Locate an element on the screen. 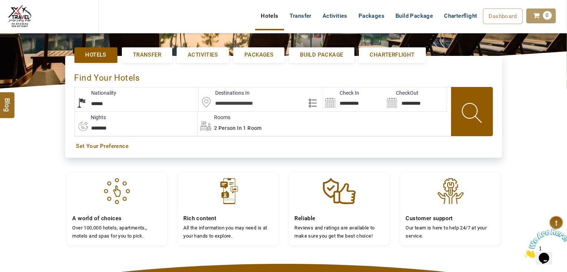 This screenshot has height=272, width=567. h4: Reliable is located at coordinates (339, 218).